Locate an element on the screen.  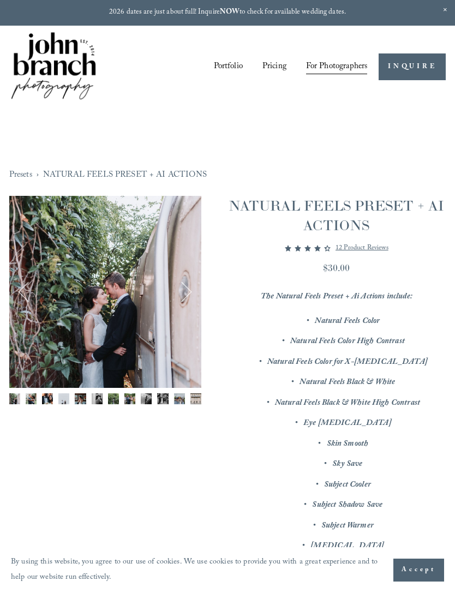
a: folder dropdown is located at coordinates (337, 67).